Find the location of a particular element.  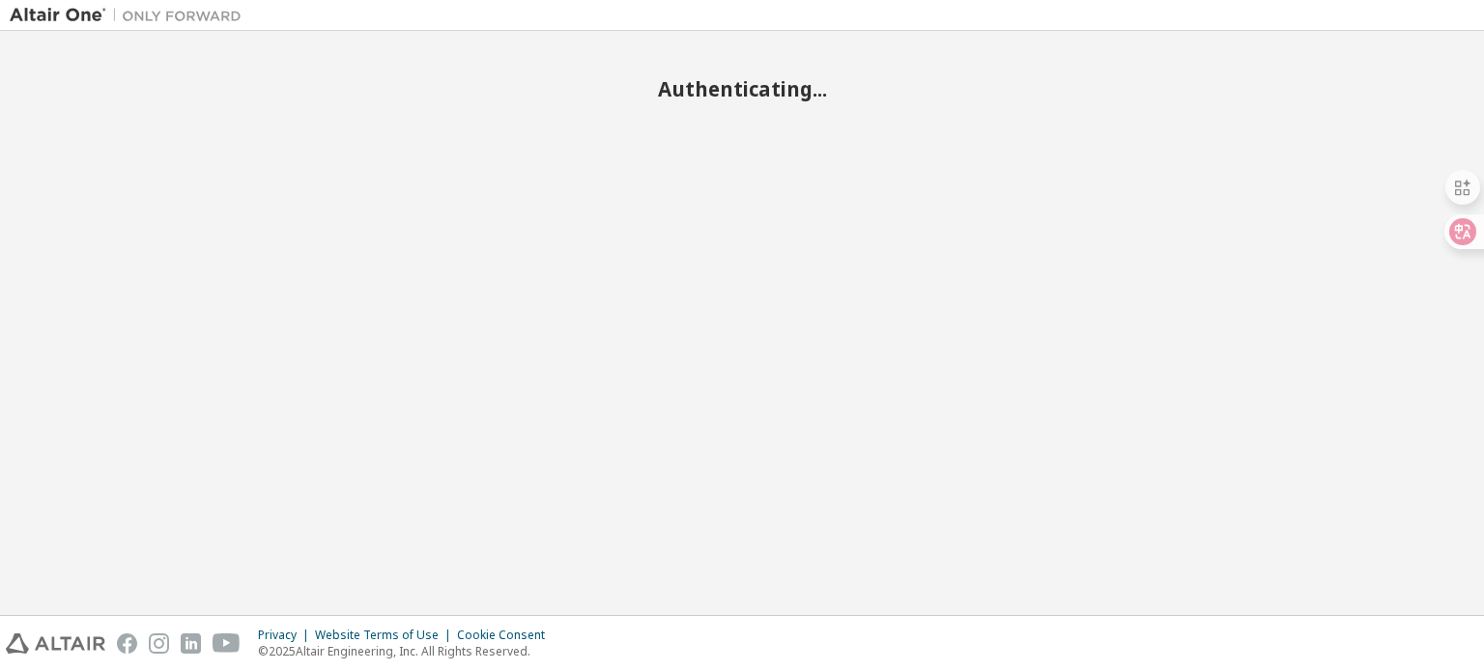

img: altair_logo.svg is located at coordinates (55, 643).